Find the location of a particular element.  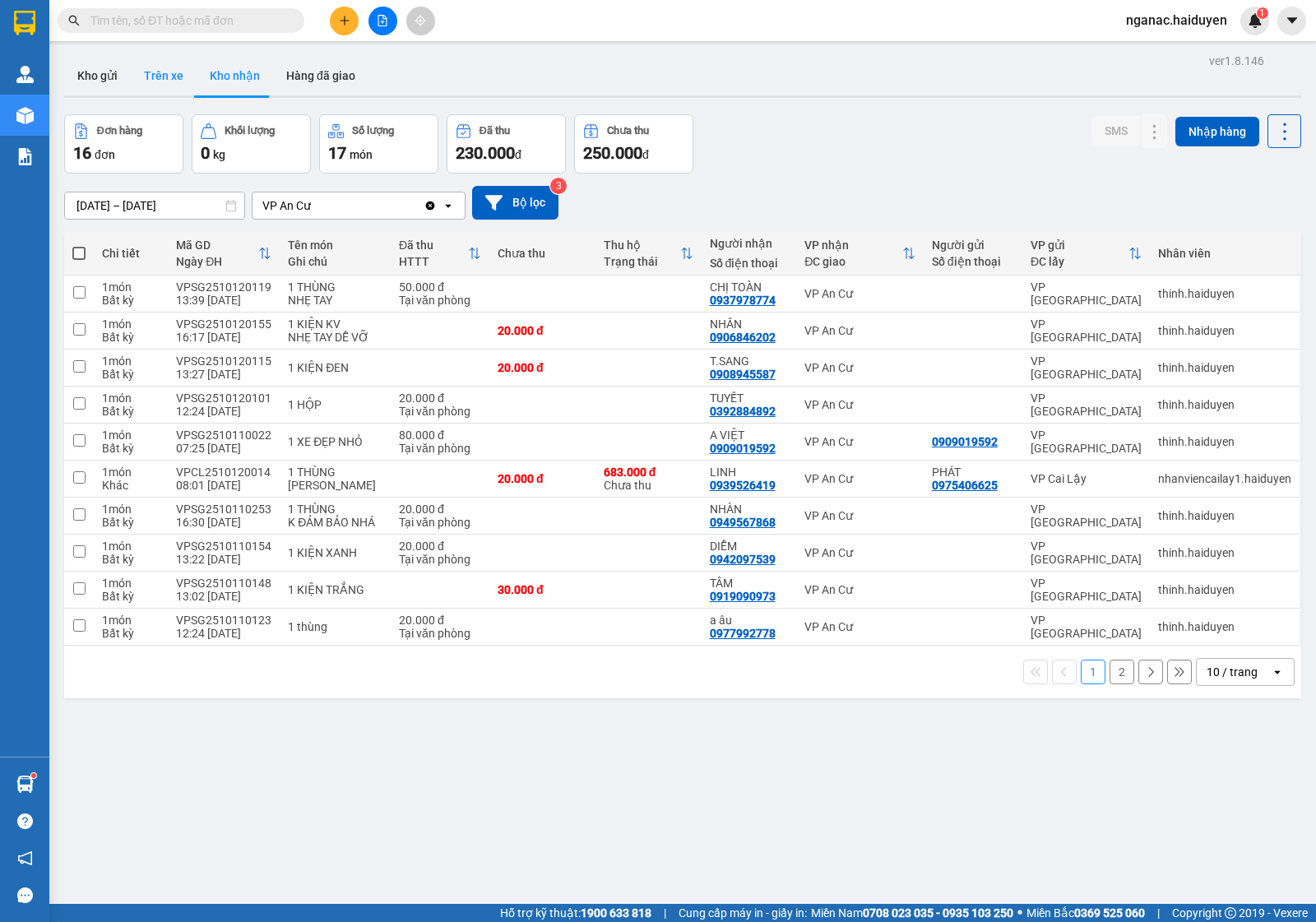

div: a âu is located at coordinates (749, 620).